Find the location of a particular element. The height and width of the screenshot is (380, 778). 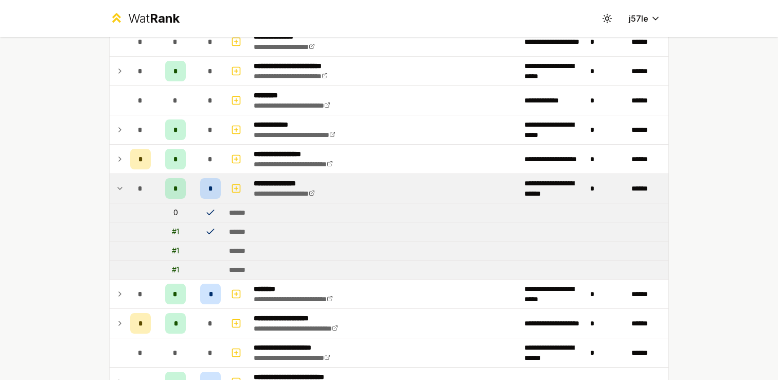

button: j57le is located at coordinates (645, 19).